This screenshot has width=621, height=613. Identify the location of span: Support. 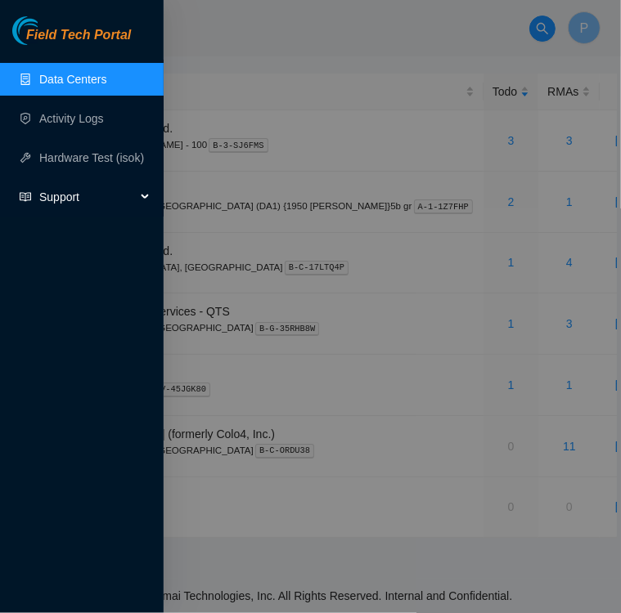
(88, 197).